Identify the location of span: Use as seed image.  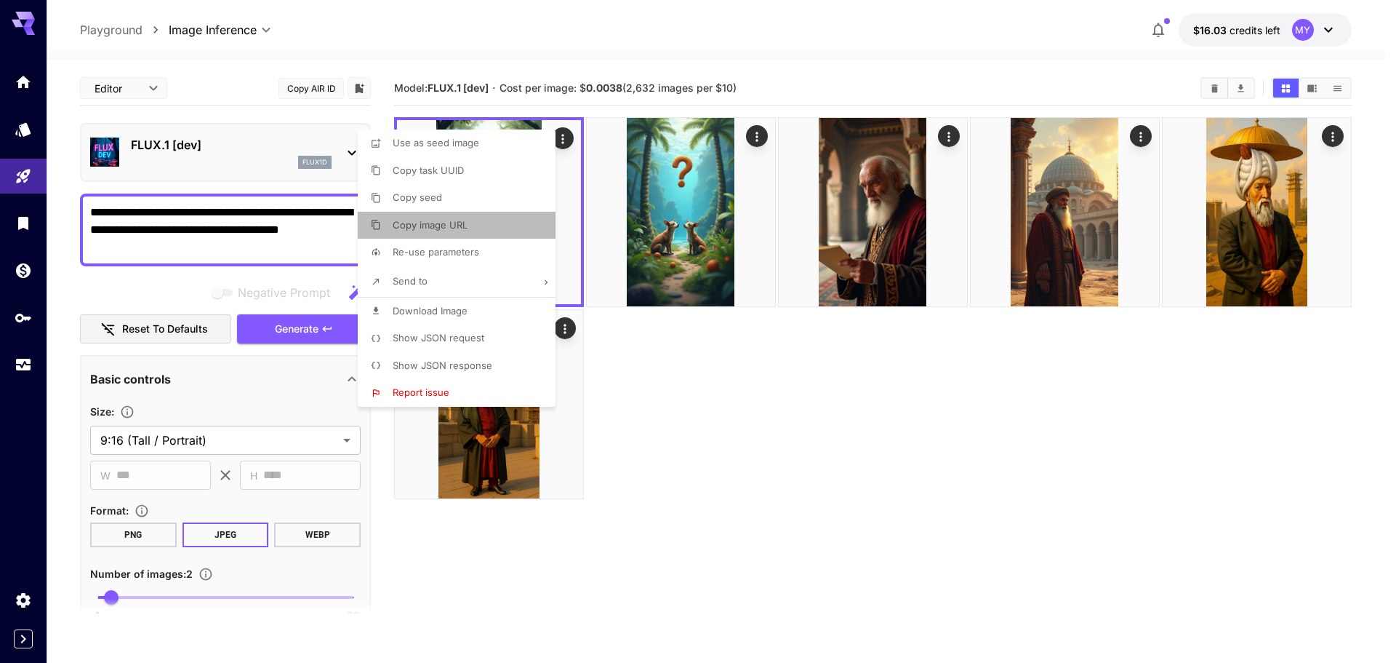
(436, 143).